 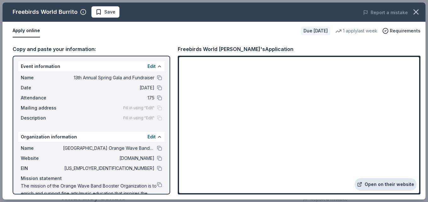 What do you see at coordinates (91, 137) in the screenshot?
I see `div: Organization information` at bounding box center [91, 137].